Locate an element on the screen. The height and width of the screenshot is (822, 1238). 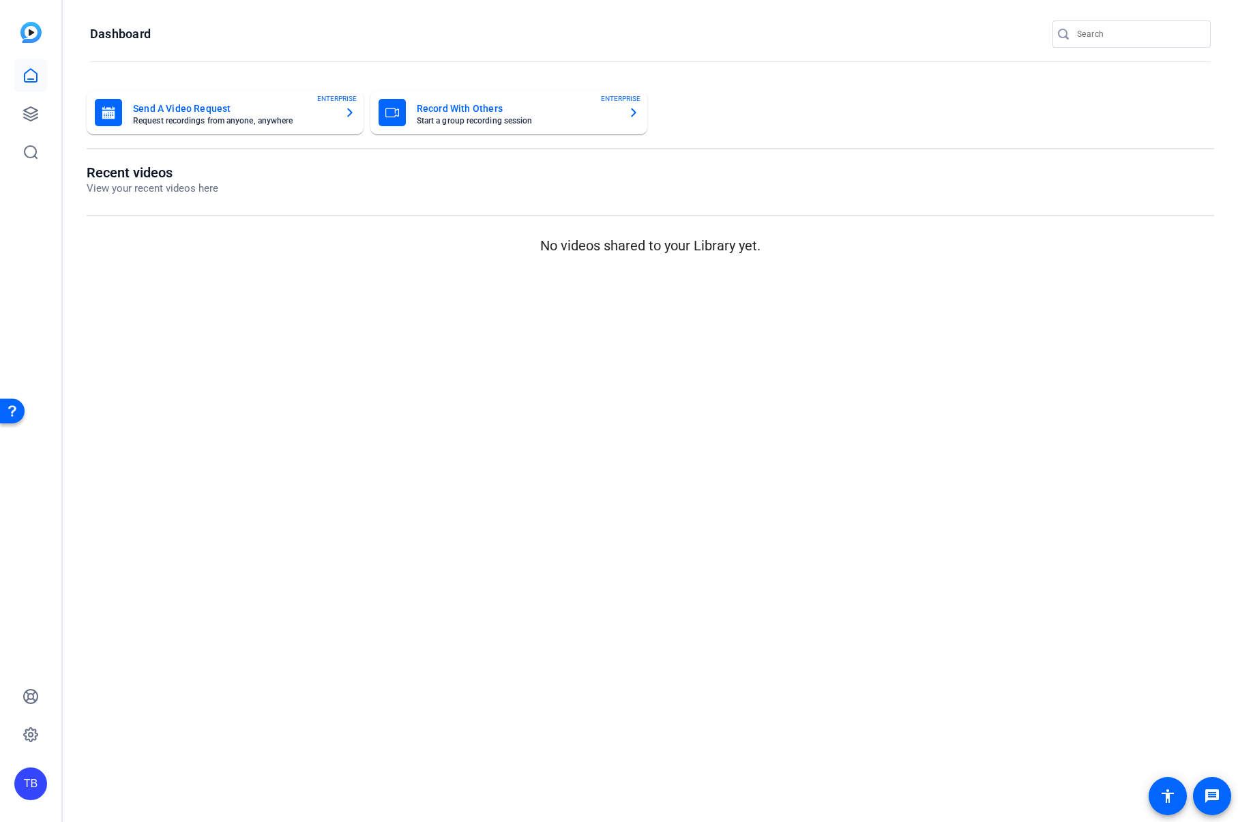
input: Search is located at coordinates (1139, 34).